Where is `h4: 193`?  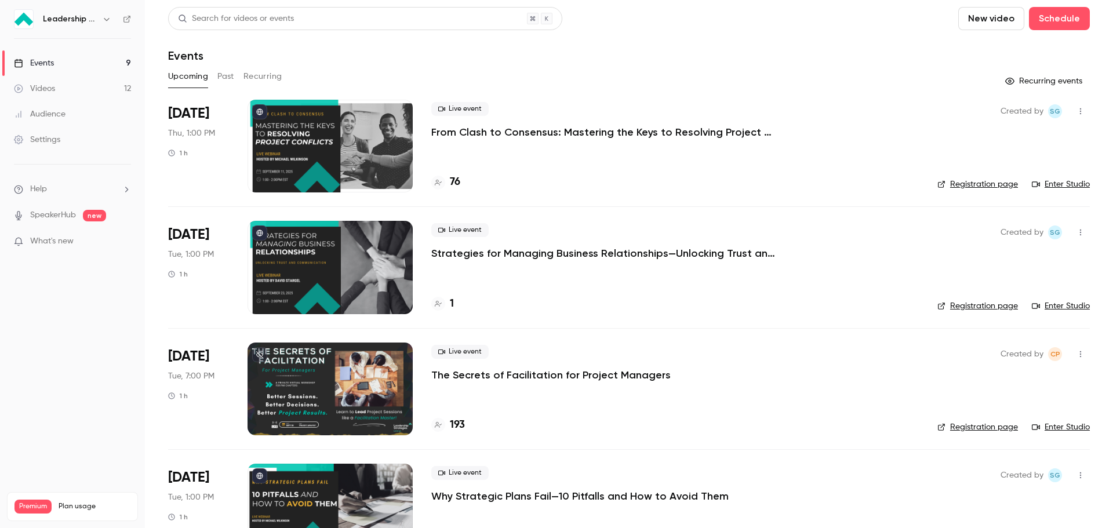
h4: 193 is located at coordinates (458, 425).